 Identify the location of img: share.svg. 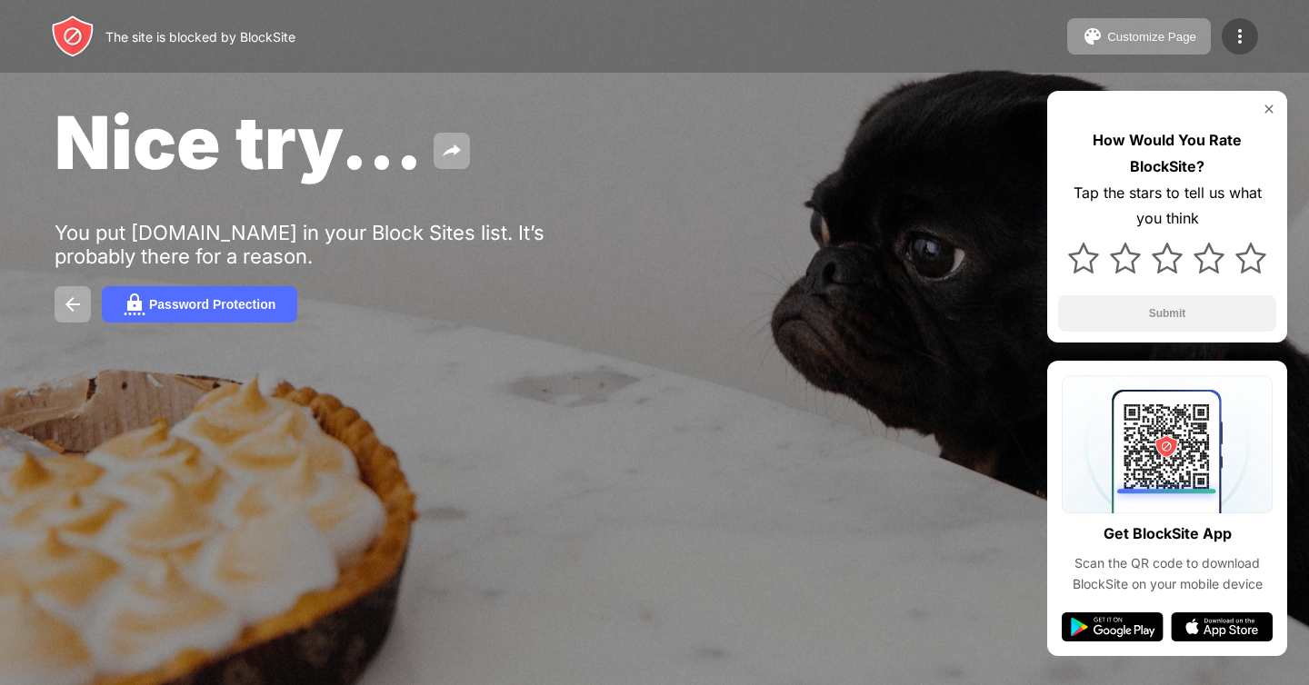
(452, 151).